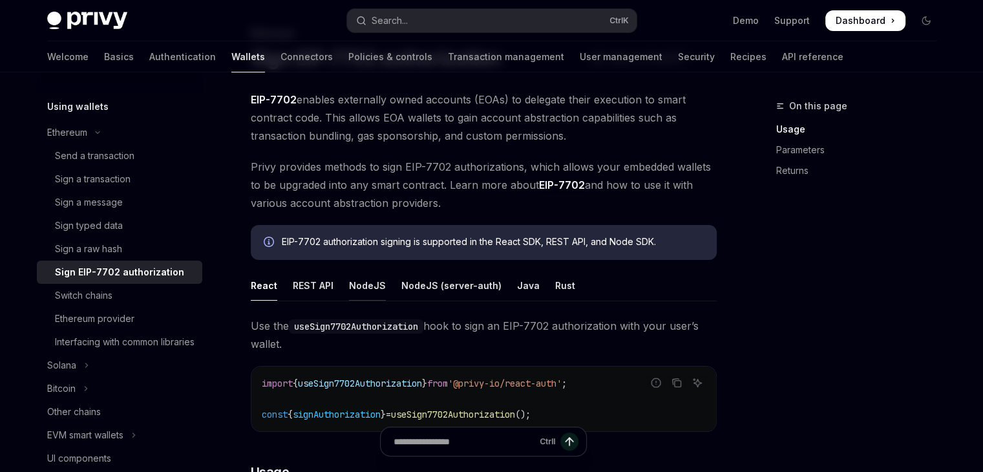 The image size is (983, 472). Describe the element at coordinates (697, 383) in the screenshot. I see `button: Ask AI` at that location.